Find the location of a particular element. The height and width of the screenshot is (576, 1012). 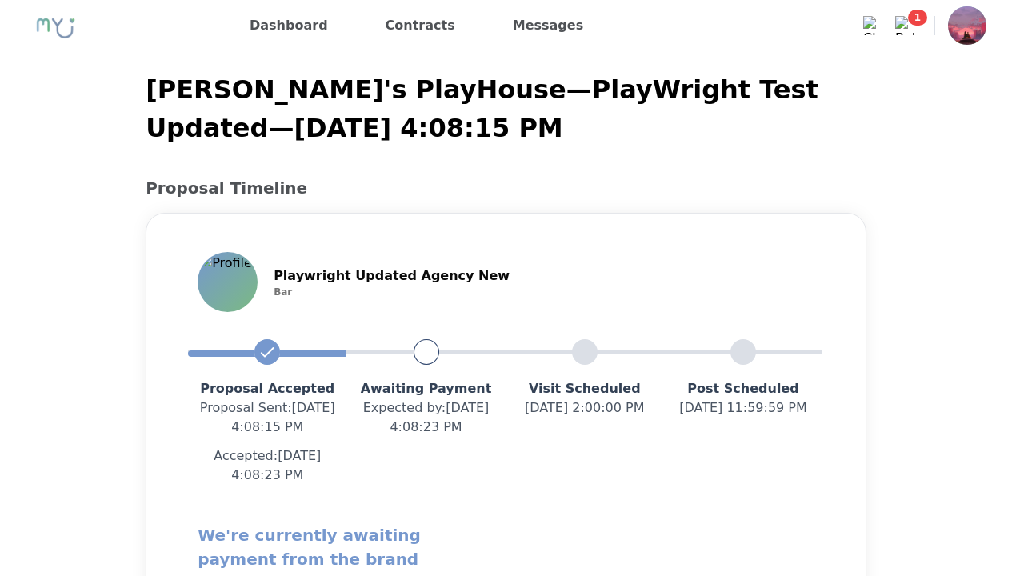

p: Post Scheduled is located at coordinates (743, 389).